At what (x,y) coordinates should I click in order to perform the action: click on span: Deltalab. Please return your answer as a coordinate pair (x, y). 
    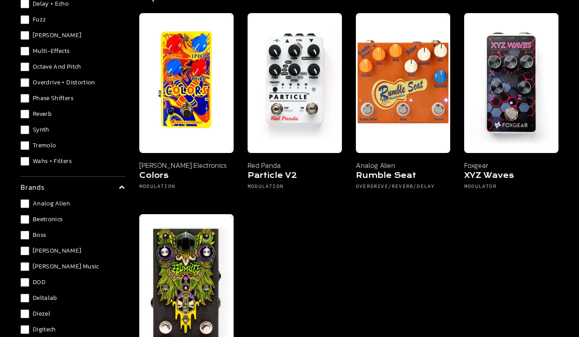
    Looking at the image, I should click on (45, 298).